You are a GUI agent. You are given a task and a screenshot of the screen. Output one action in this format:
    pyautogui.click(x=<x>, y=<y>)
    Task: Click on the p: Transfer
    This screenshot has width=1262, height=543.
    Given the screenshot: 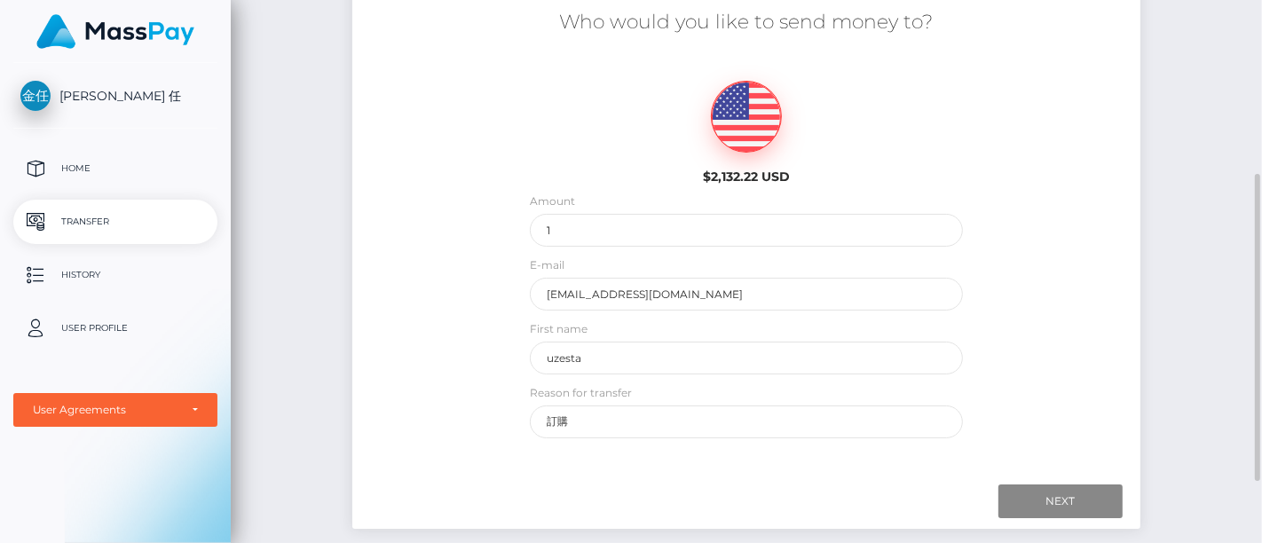 What is the action you would take?
    pyautogui.click(x=115, y=222)
    